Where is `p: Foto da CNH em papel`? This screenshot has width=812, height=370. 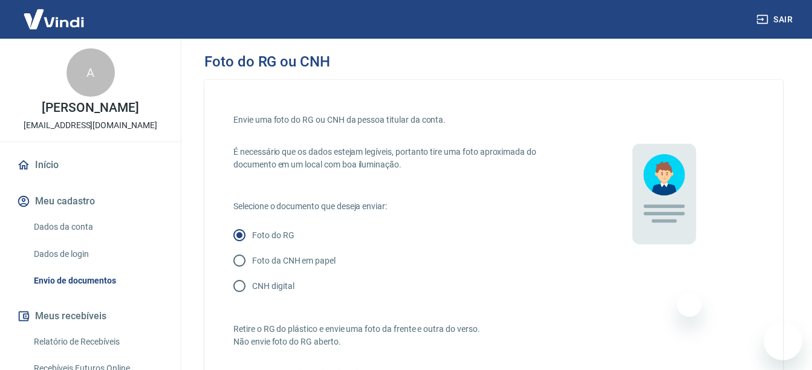
p: Foto da CNH em papel is located at coordinates (294, 261).